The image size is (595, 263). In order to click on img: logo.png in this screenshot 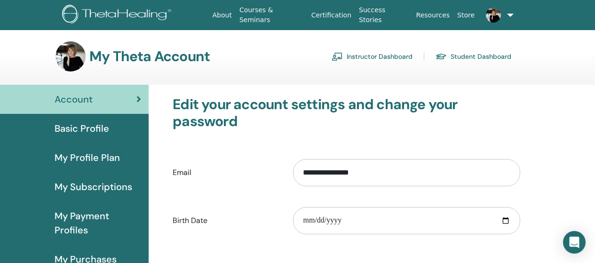, I will do `click(118, 15)`.